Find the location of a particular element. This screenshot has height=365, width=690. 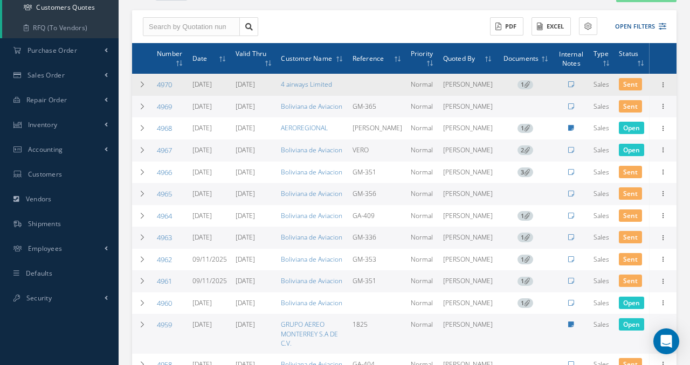

td: 1825 is located at coordinates (377, 334).